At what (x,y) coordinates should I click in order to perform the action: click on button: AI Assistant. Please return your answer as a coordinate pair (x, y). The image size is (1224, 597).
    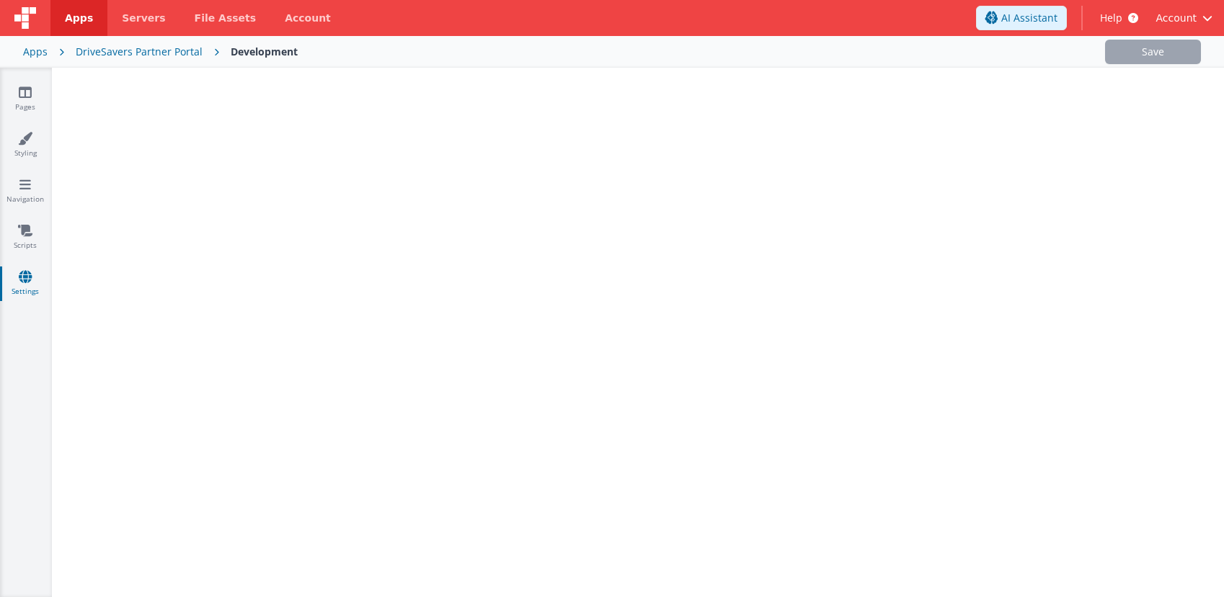
    Looking at the image, I should click on (1021, 18).